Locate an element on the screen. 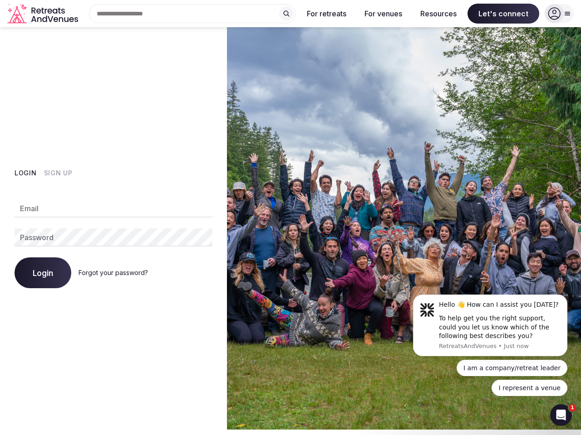  div: To help get you the right support, could you let us know which of the following best describes you? is located at coordinates (100, 41).